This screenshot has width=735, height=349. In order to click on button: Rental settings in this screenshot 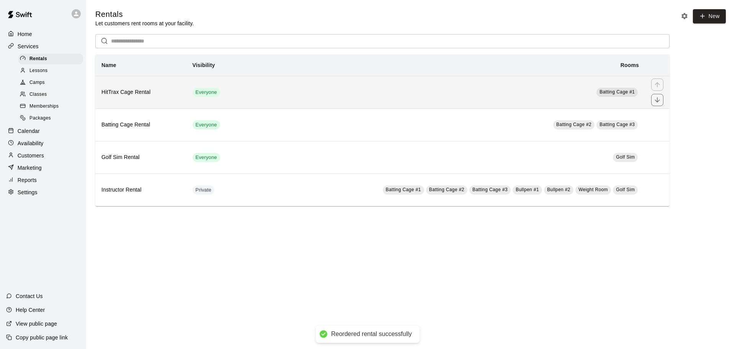, I will do `click(684, 16)`.